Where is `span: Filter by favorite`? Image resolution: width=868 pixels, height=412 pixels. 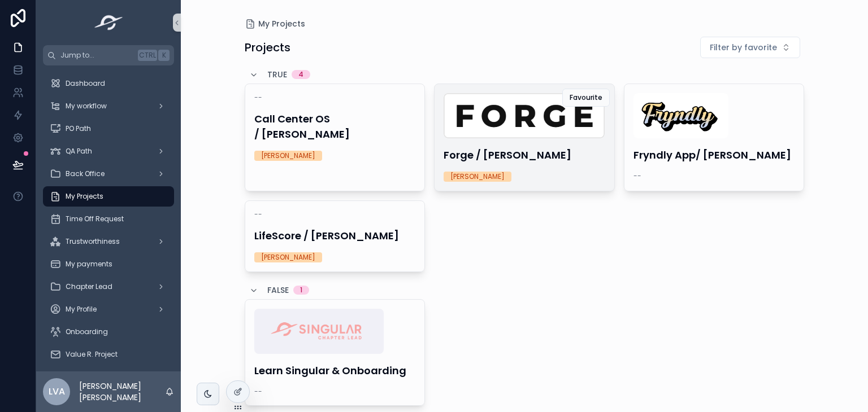 span: Filter by favorite is located at coordinates (743, 47).